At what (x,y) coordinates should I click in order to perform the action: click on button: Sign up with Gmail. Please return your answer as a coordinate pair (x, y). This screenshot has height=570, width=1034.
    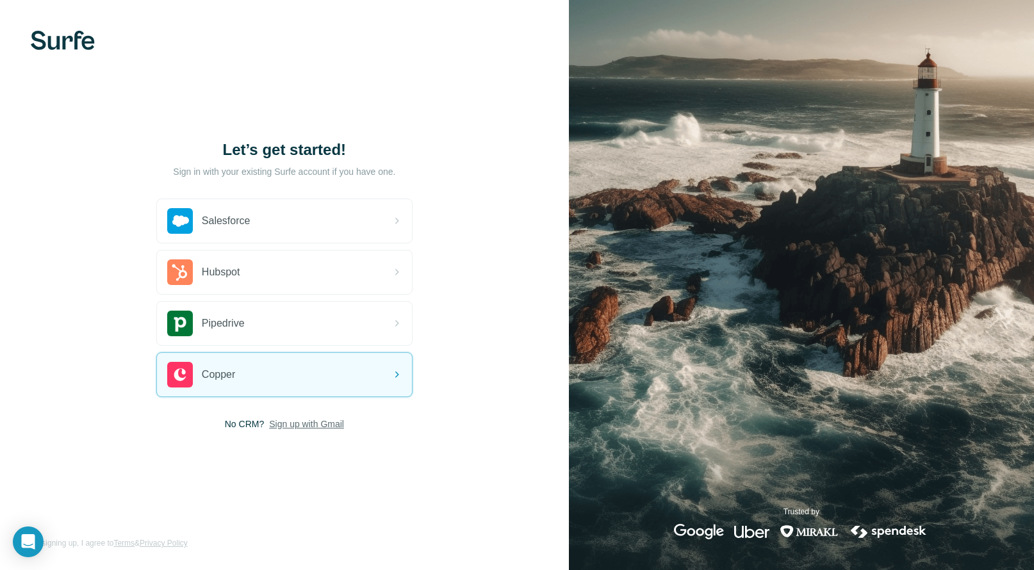
    Looking at the image, I should click on (306, 424).